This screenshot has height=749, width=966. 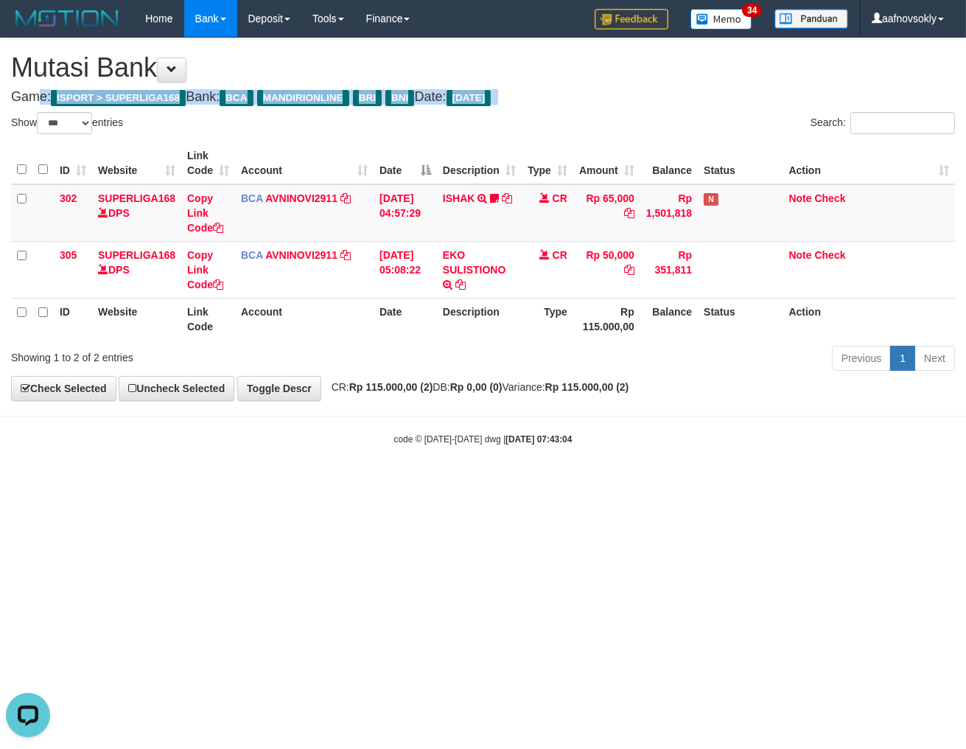 What do you see at coordinates (73, 163) in the screenshot?
I see `th: ID: activate to sort column ascending` at bounding box center [73, 163].